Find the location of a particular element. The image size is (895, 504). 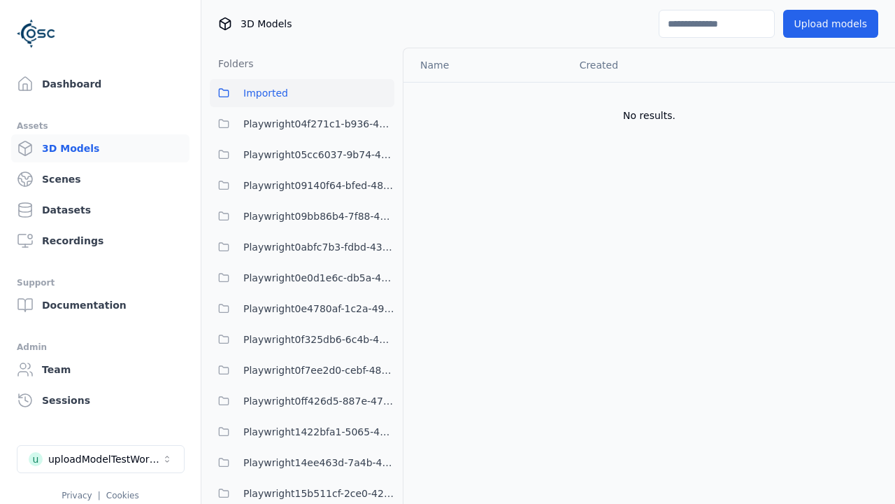

button: Playwright0f7ee2d0-cebf-4840-a756-5a7a26222786 is located at coordinates (302, 370).